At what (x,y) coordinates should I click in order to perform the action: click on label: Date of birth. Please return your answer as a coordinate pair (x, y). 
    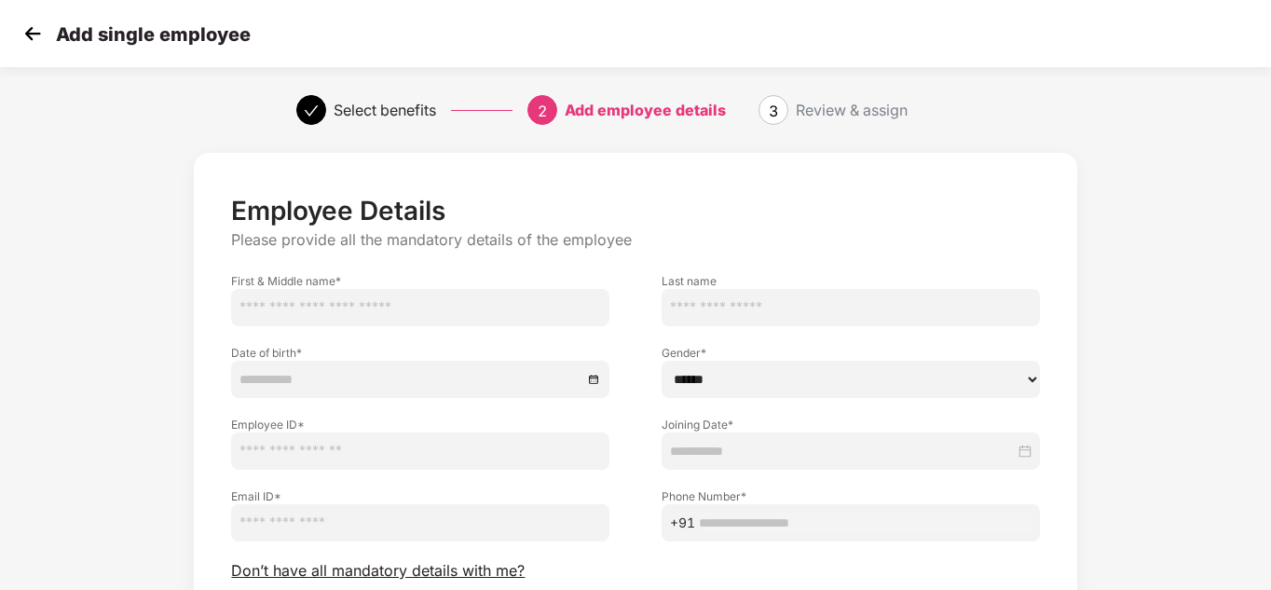
    Looking at the image, I should click on (420, 352).